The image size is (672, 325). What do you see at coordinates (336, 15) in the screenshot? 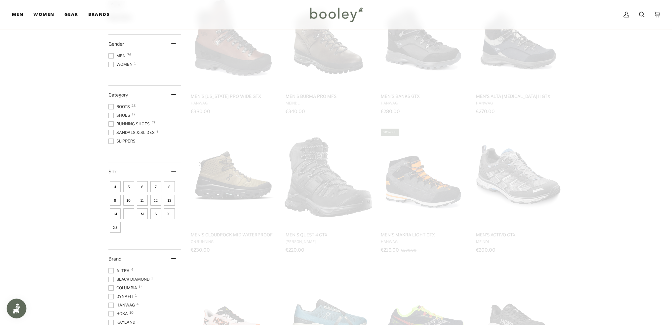
I see `img: Booley` at bounding box center [336, 15].